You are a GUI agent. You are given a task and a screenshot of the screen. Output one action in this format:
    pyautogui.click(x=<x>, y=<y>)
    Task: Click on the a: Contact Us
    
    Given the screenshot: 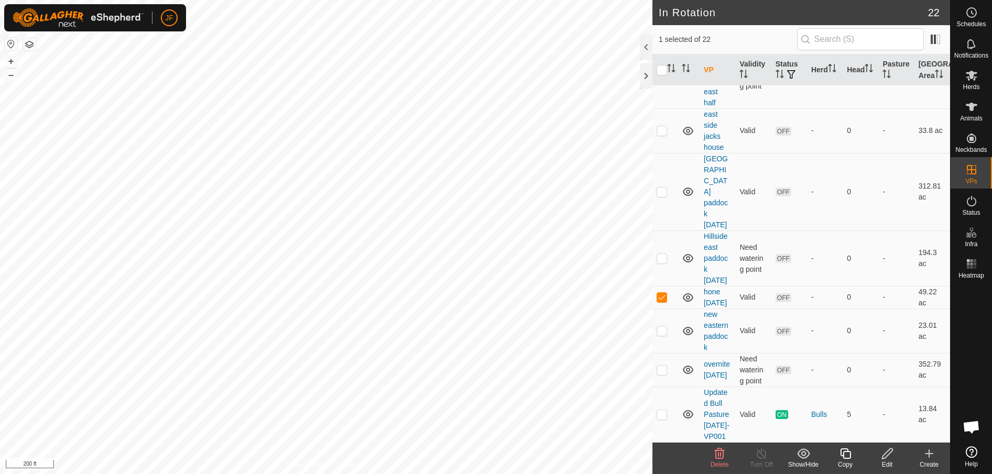 What is the action you would take?
    pyautogui.click(x=352, y=466)
    